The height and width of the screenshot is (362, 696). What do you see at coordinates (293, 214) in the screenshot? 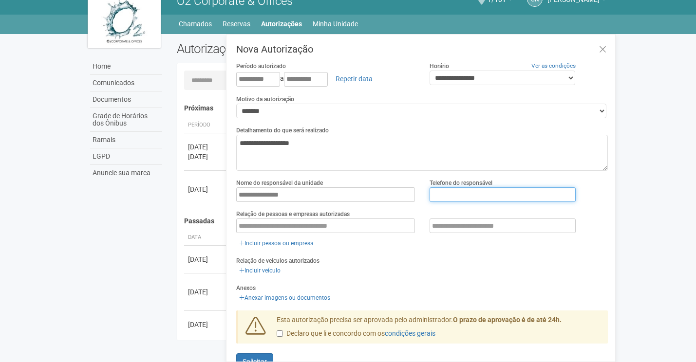
I see `label: Relação de pessoas e empresas autorizadas` at bounding box center [293, 214].